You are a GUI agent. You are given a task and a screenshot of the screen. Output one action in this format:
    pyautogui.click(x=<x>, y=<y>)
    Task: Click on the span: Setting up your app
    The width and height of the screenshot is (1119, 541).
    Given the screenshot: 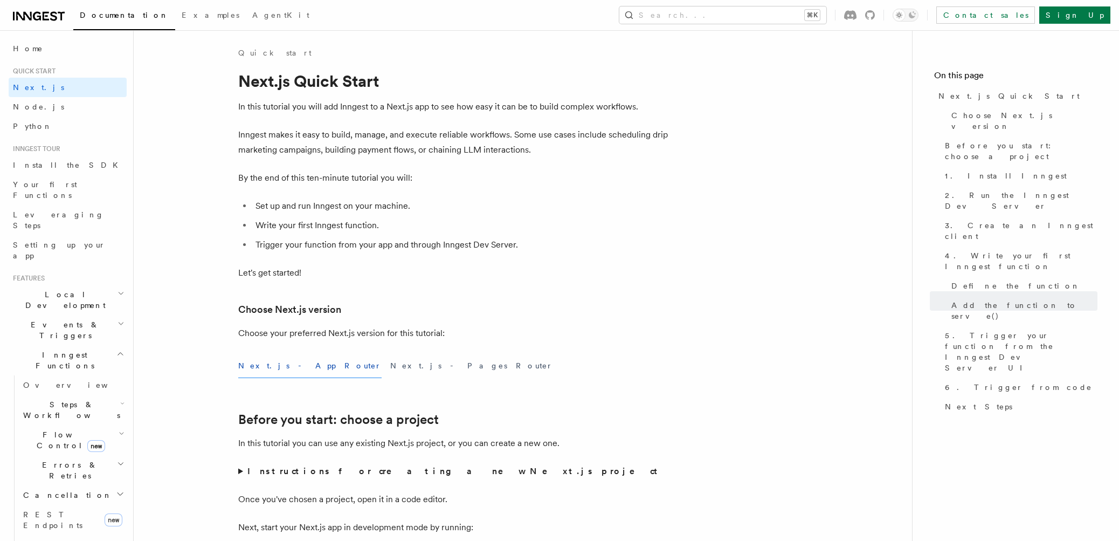 What is the action you would take?
    pyautogui.click(x=59, y=250)
    